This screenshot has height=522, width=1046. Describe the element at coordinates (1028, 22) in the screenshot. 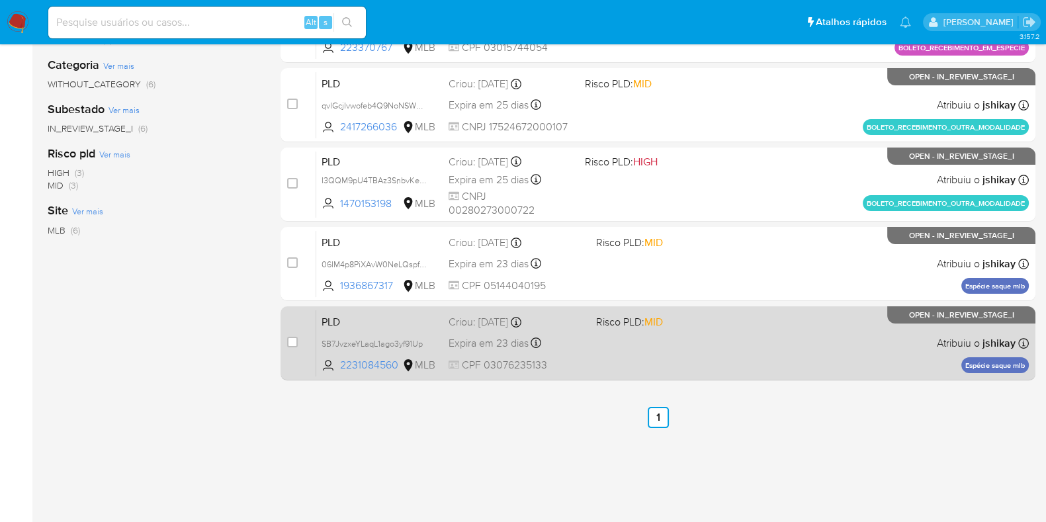

I see `a: Sair` at that location.